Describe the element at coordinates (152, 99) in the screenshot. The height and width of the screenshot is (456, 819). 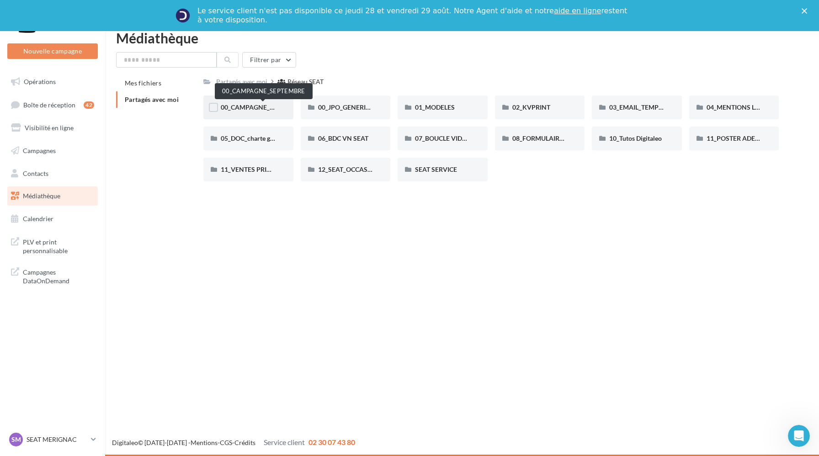
I see `span: Partagés avec moi` at that location.